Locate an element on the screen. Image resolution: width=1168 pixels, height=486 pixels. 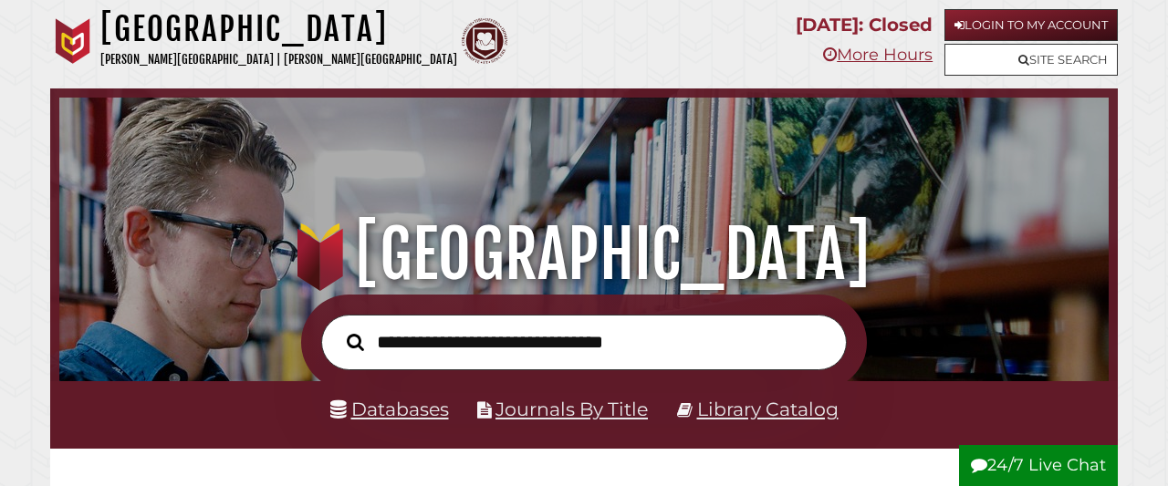
a: Library Catalog is located at coordinates (767, 409).